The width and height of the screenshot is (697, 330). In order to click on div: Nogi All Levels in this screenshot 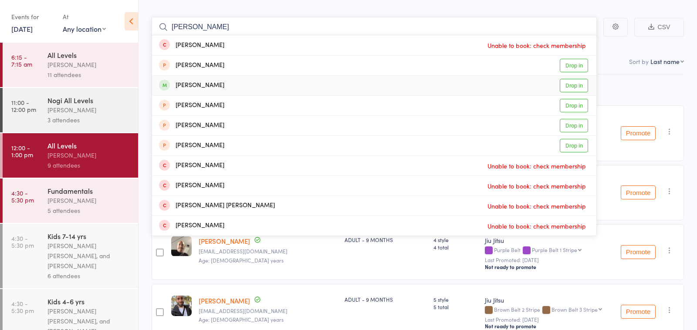, I will do `click(89, 100)`.